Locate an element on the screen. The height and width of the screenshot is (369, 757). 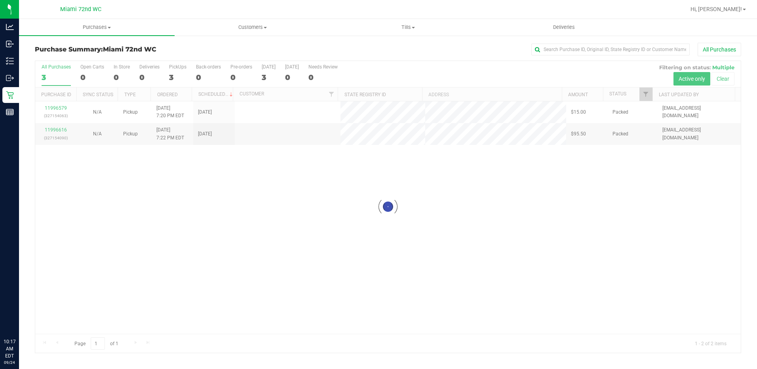
h3: Purchase Summary: is located at coordinates (152, 50).